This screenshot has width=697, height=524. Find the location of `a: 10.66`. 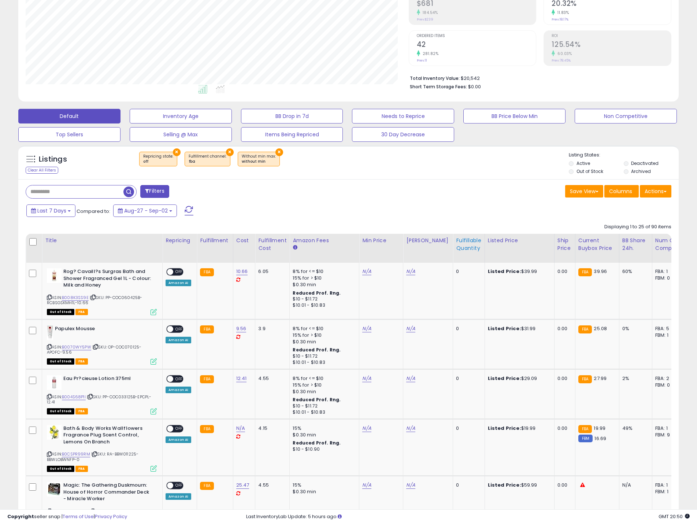

a: 10.66 is located at coordinates (242, 271).